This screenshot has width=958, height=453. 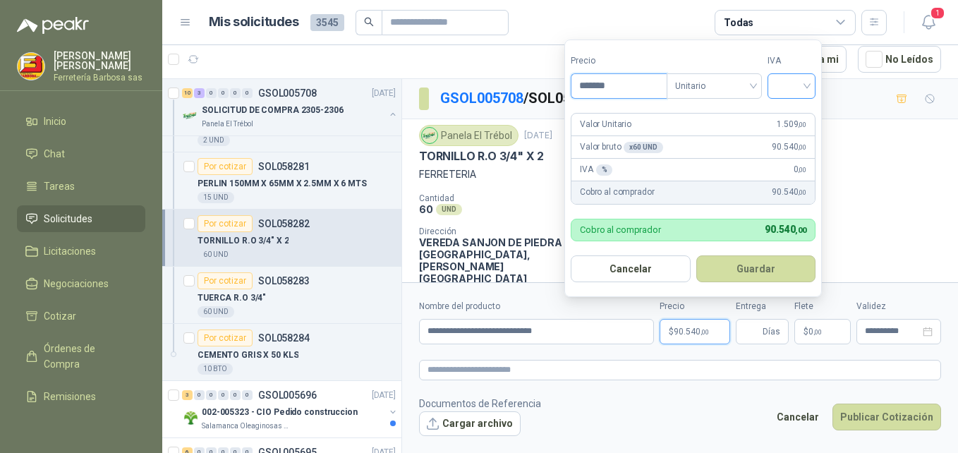 What do you see at coordinates (81, 251) in the screenshot?
I see `a: Licitaciones` at bounding box center [81, 251].